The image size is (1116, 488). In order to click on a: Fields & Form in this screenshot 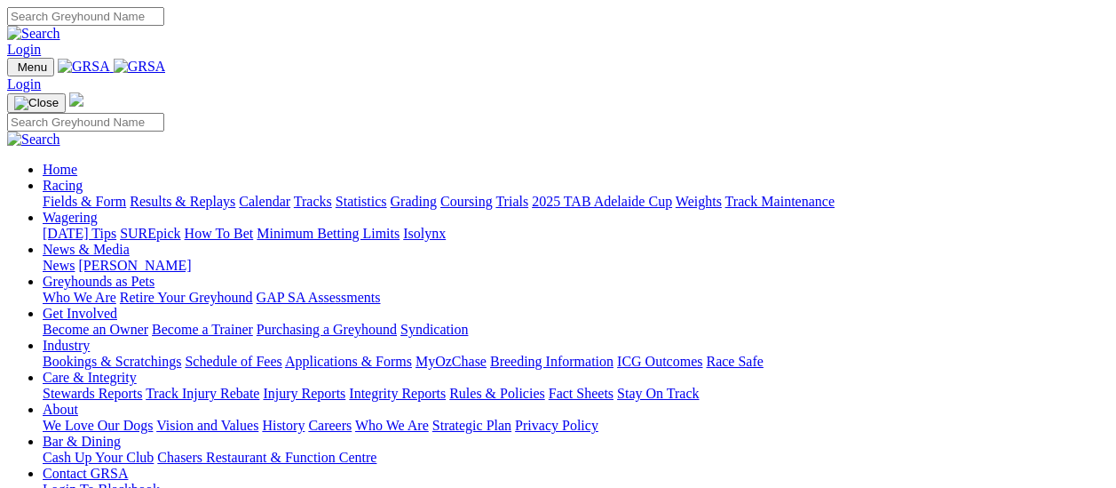, I will do `click(84, 201)`.